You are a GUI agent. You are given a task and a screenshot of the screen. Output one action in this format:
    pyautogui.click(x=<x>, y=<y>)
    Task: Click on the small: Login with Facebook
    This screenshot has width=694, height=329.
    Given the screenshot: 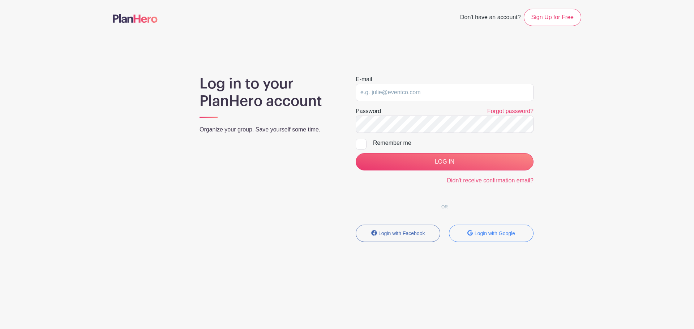 What is the action you would take?
    pyautogui.click(x=402, y=234)
    